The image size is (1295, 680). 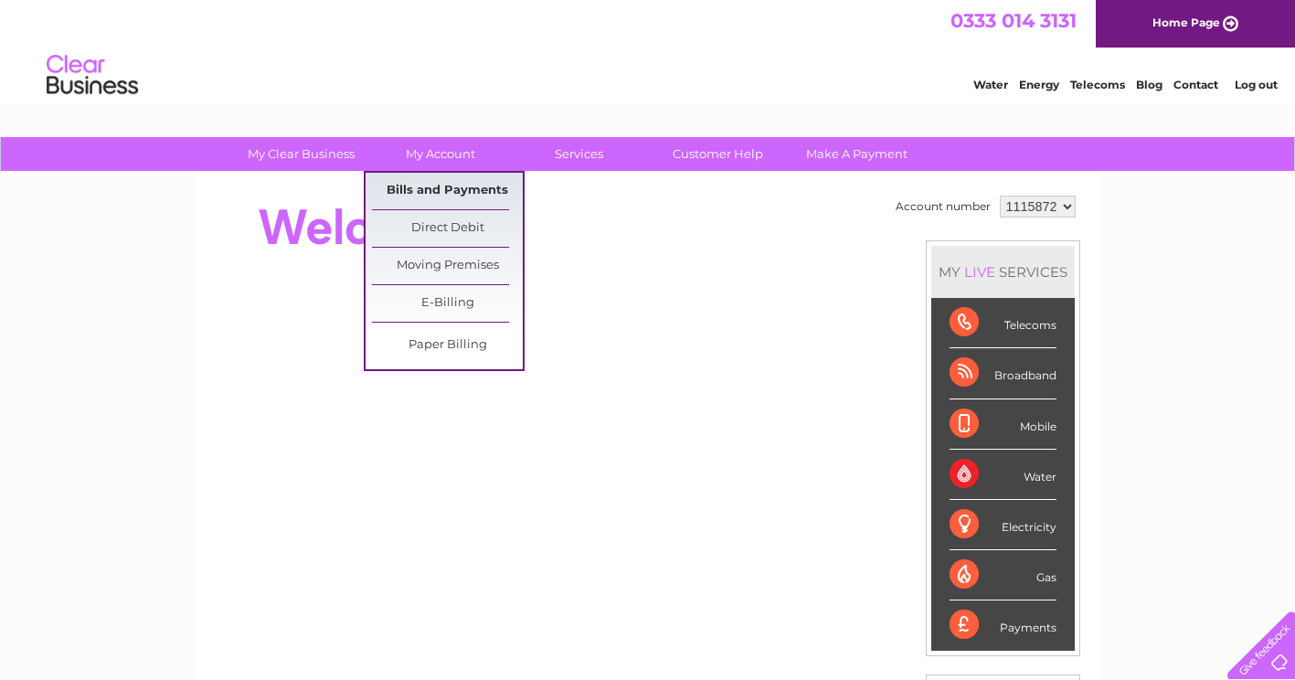 What do you see at coordinates (856, 154) in the screenshot?
I see `a: Make A Payment` at bounding box center [856, 154].